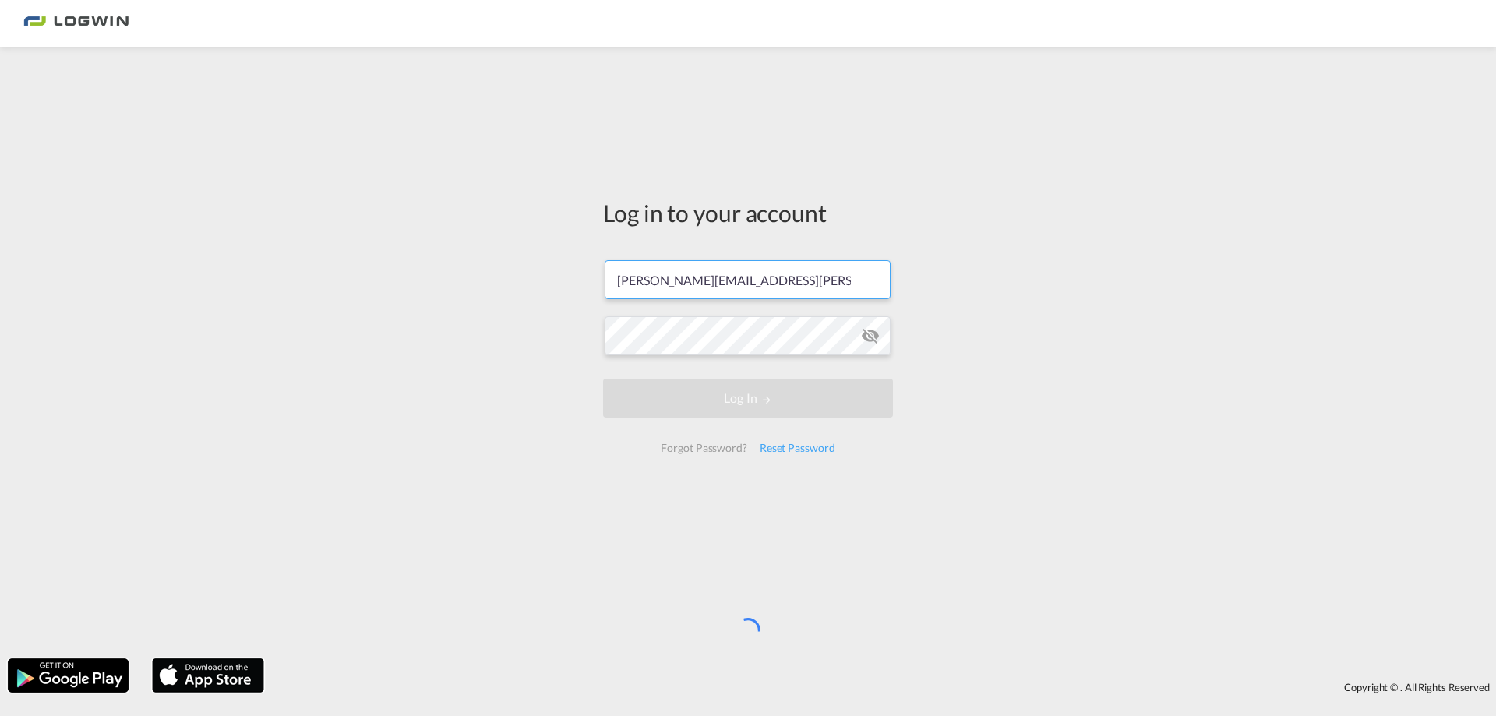  Describe the element at coordinates (797, 448) in the screenshot. I see `div: Reset Password` at that location.